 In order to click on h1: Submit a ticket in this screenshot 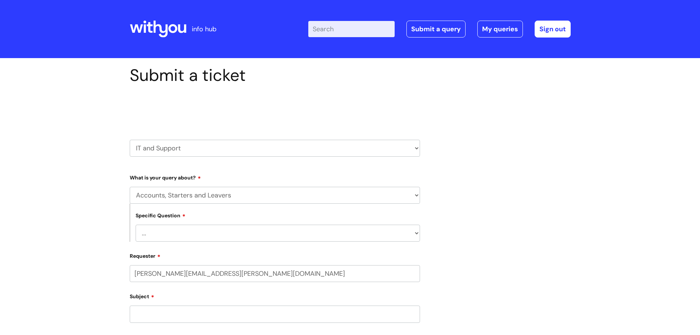, I will do `click(275, 75)`.